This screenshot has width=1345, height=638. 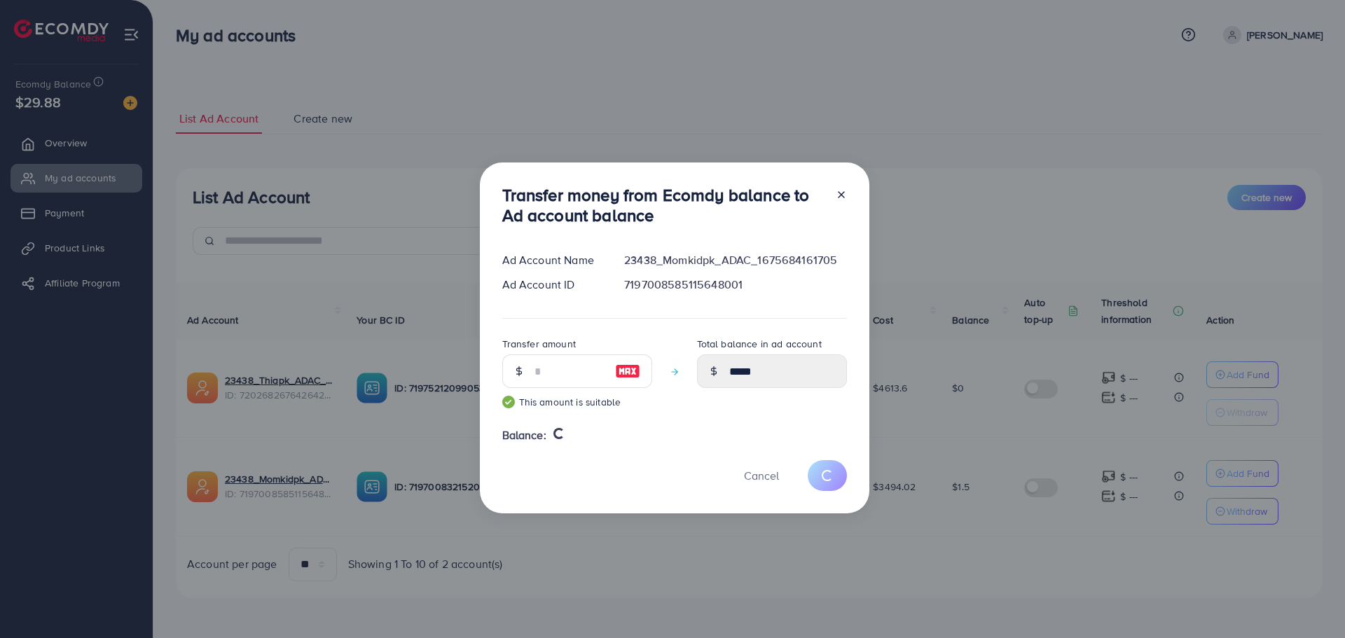 What do you see at coordinates (552, 284) in the screenshot?
I see `div: Ad Account ID` at bounding box center [552, 284].